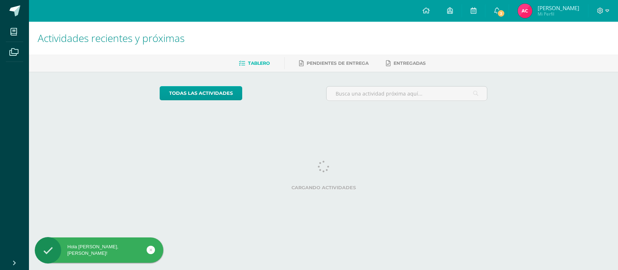 The image size is (618, 270). I want to click on img: 05e7be37fc702fdb72207eb13925c089.png, so click(525, 11).